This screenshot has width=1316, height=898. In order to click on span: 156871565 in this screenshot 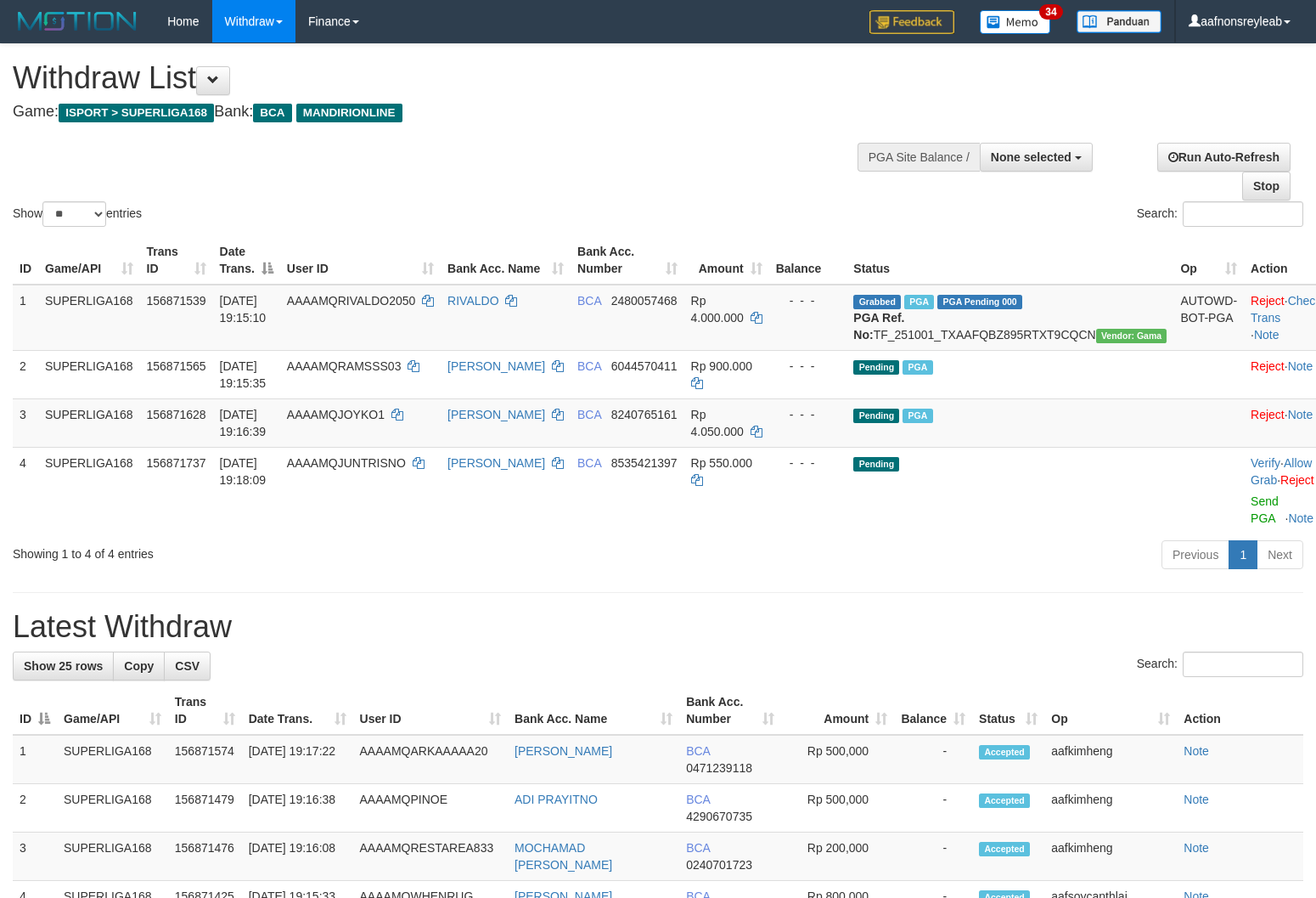, I will do `click(176, 366)`.